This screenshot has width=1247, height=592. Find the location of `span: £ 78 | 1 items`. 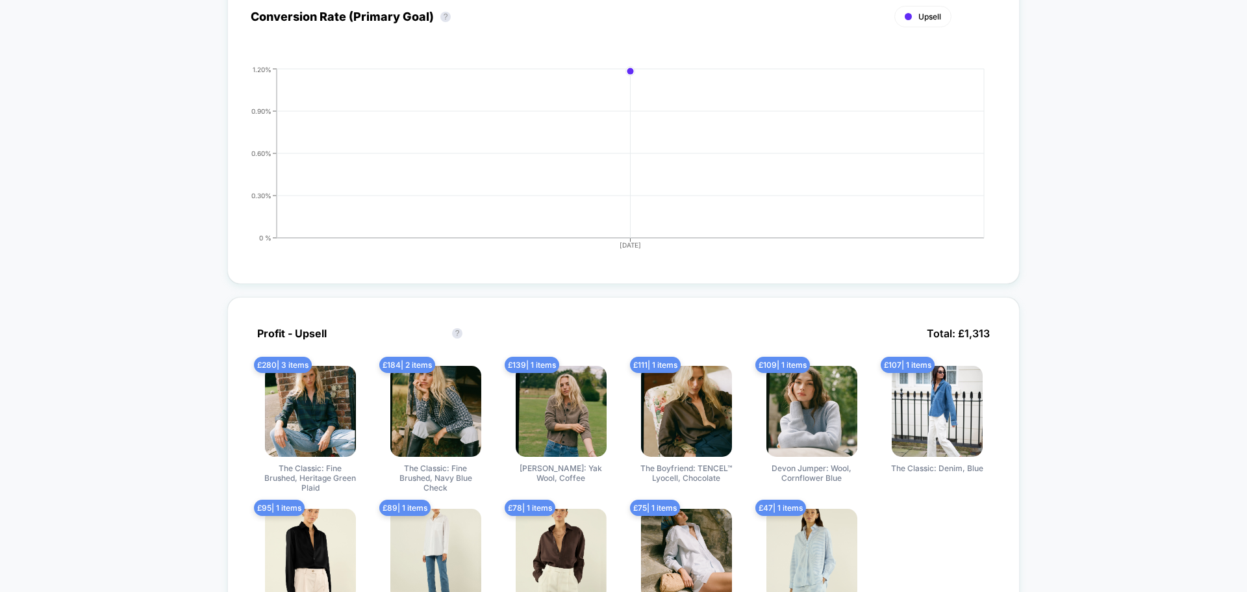

span: £ 78 | 1 items is located at coordinates (530, 507).